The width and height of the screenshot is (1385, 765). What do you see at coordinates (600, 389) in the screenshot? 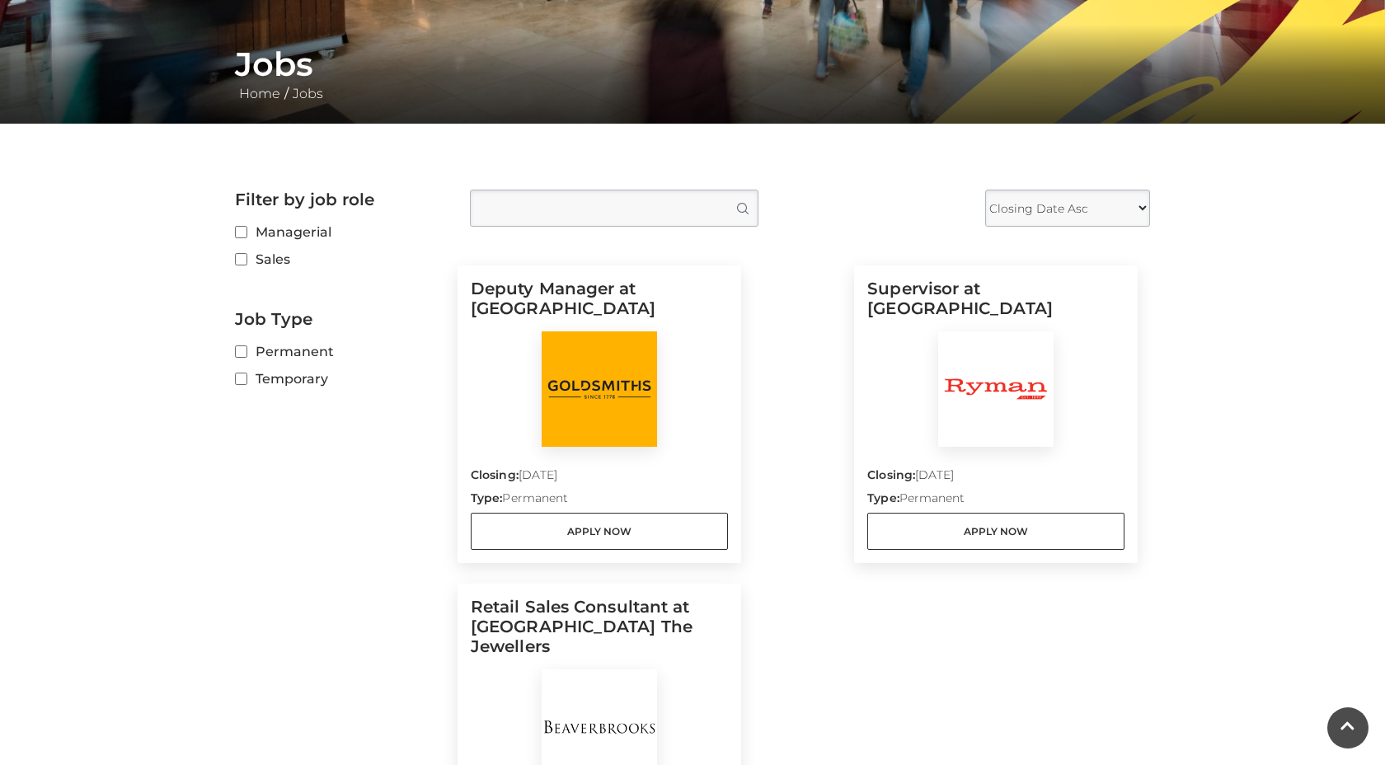
I see `img: Goldsmiths` at bounding box center [600, 389].